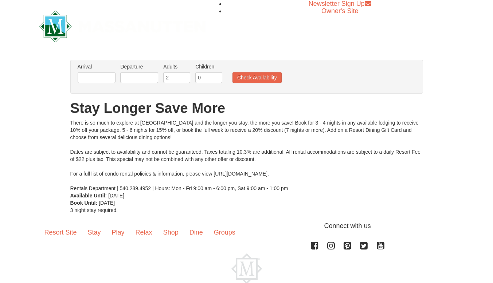 Image resolution: width=493 pixels, height=283 pixels. I want to click on a: Resort Site, so click(61, 233).